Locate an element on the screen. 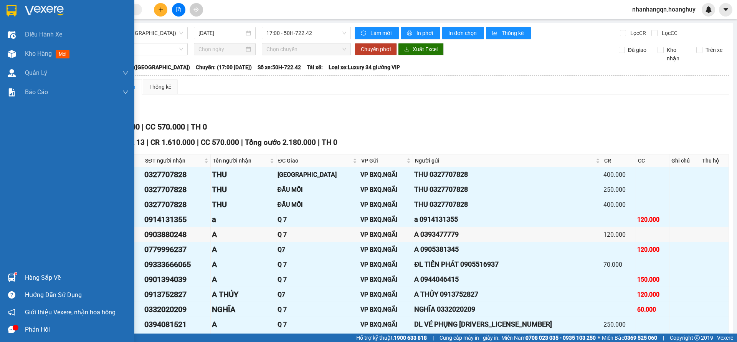 The height and width of the screenshot is (342, 737). span: Tên người nhận is located at coordinates (240, 160).